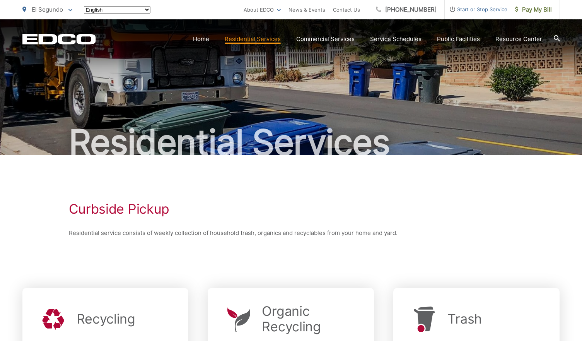 The height and width of the screenshot is (341, 582). I want to click on a: Public Facilities, so click(458, 39).